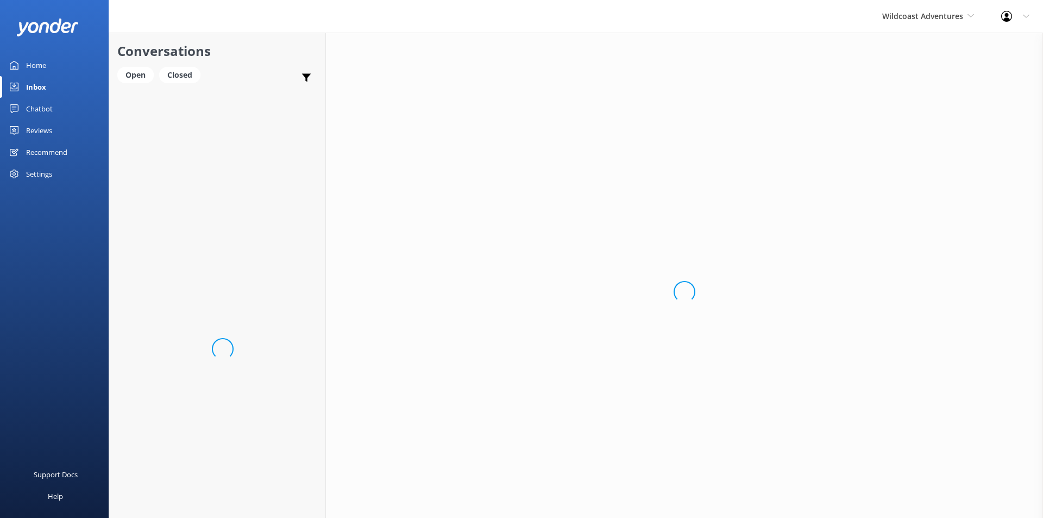  What do you see at coordinates (217, 51) in the screenshot?
I see `h2: Conversations` at bounding box center [217, 51].